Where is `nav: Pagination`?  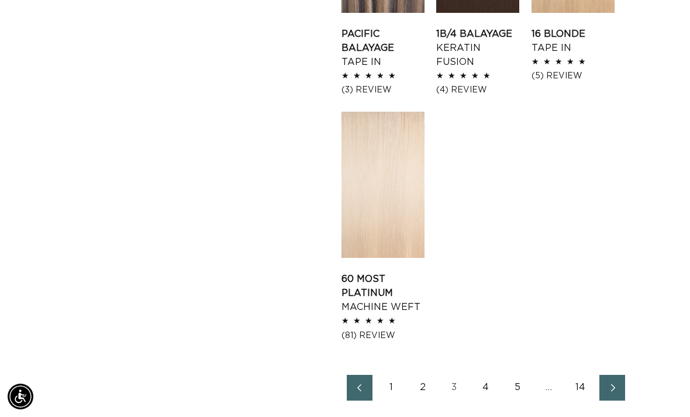
nav: Pagination is located at coordinates (486, 388).